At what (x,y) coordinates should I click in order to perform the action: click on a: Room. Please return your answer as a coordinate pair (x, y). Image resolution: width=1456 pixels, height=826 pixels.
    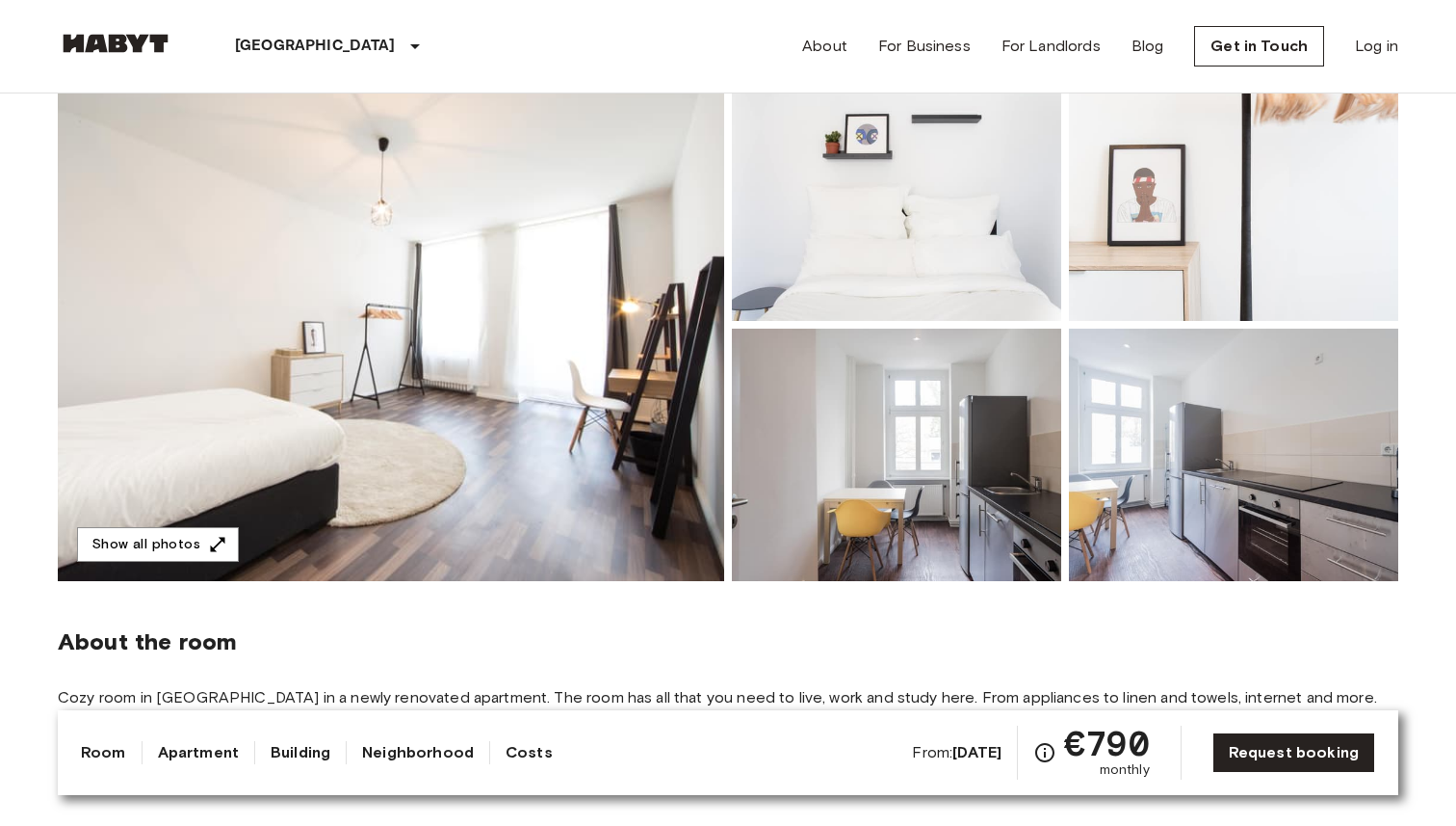
    Looking at the image, I should click on (103, 752).